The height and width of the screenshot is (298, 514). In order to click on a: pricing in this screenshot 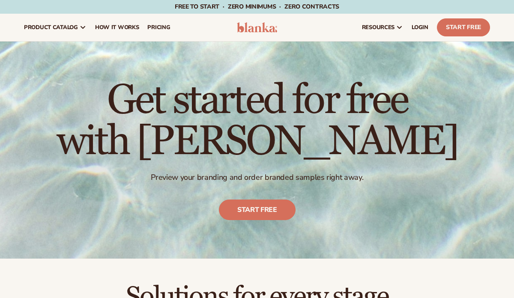, I will do `click(159, 27)`.